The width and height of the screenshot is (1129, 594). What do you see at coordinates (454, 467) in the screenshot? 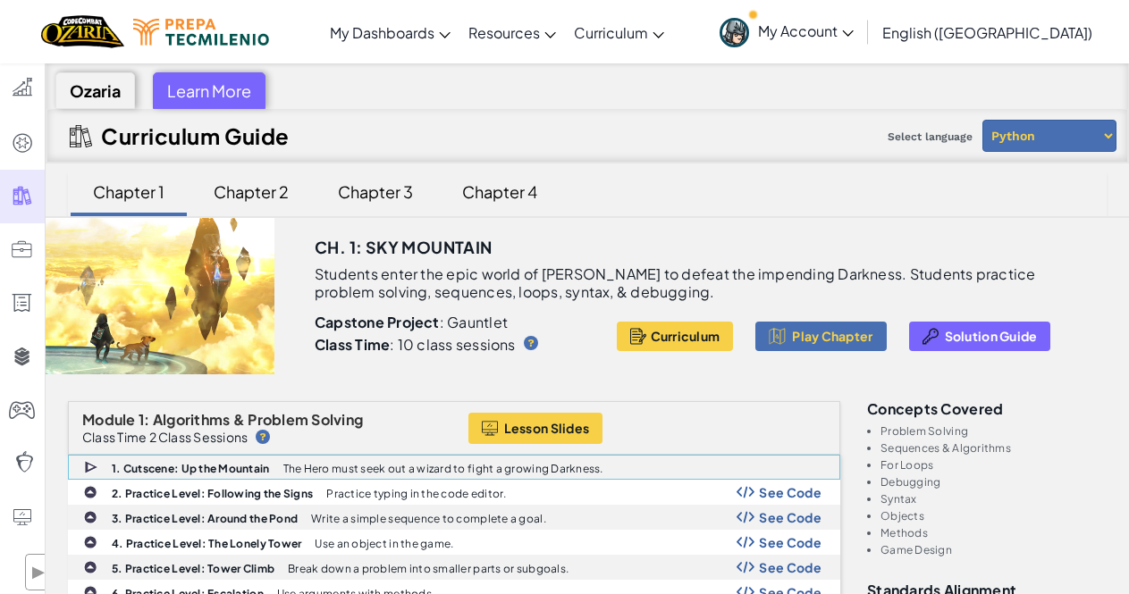
I see `a: 1. Cutscene: Up the Mountain The Hero must seek out a wizard to fight a growing Darkness.` at bounding box center [454, 467].